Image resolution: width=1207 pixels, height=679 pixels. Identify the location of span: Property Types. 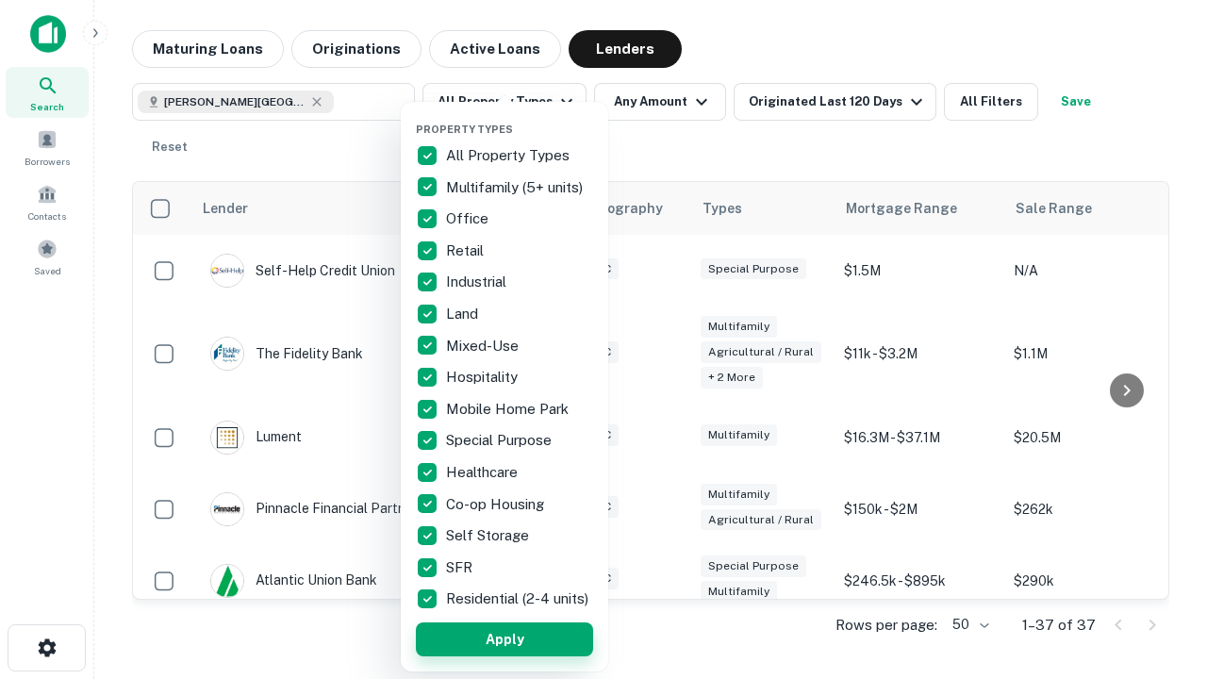
(464, 129).